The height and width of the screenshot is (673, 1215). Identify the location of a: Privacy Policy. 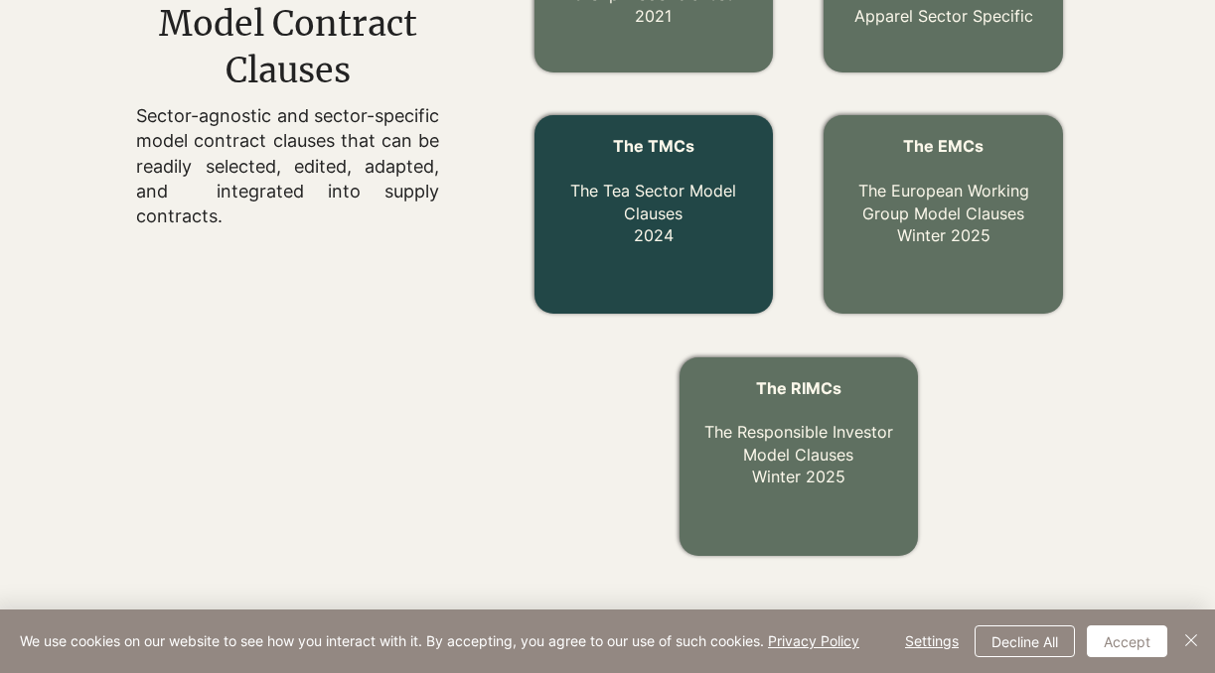
(814, 641).